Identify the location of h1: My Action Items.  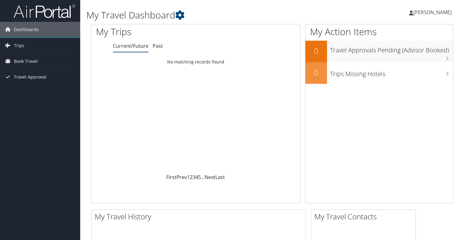
(379, 32).